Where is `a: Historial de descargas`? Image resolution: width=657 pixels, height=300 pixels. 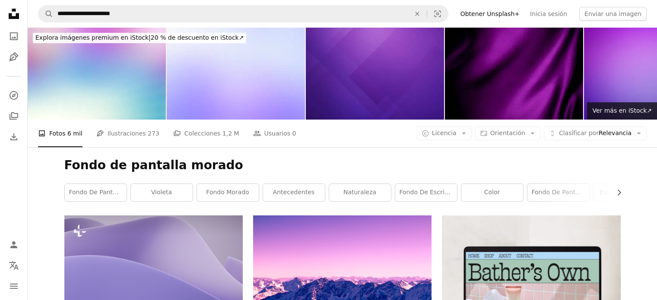 a: Historial de descargas is located at coordinates (14, 137).